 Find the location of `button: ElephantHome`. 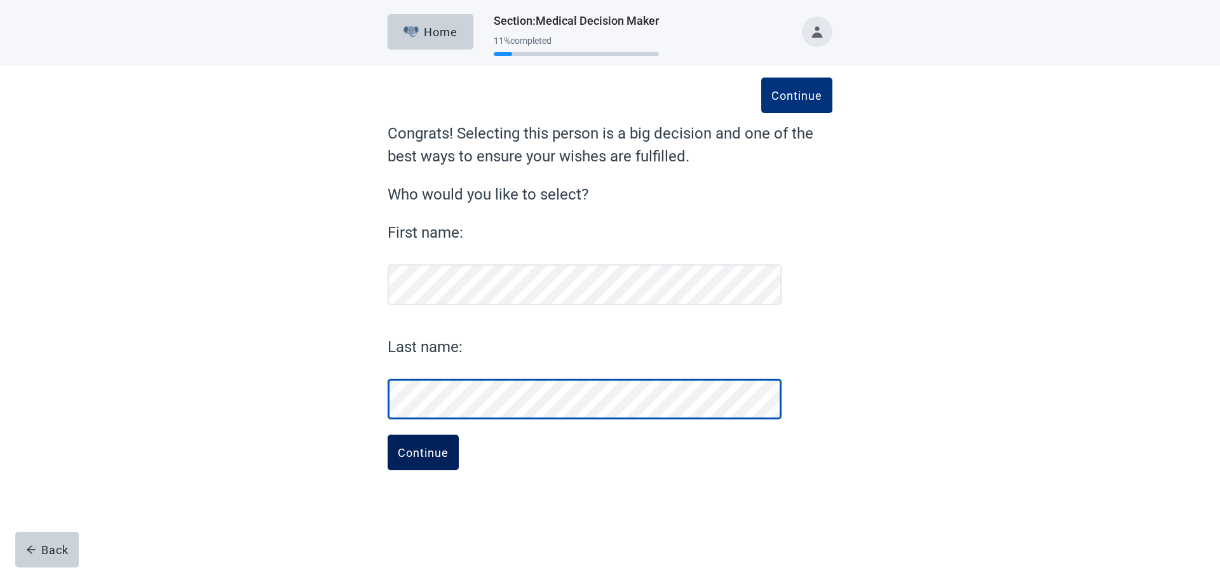

button: ElephantHome is located at coordinates (430, 32).